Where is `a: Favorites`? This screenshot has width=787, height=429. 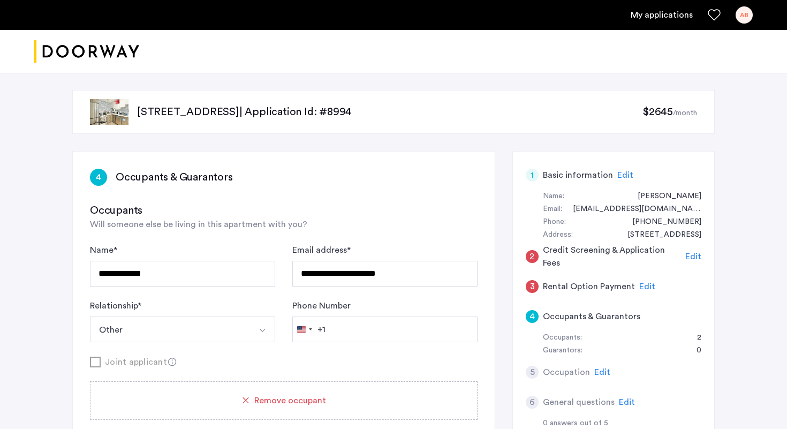
a: Favorites is located at coordinates (715, 15).